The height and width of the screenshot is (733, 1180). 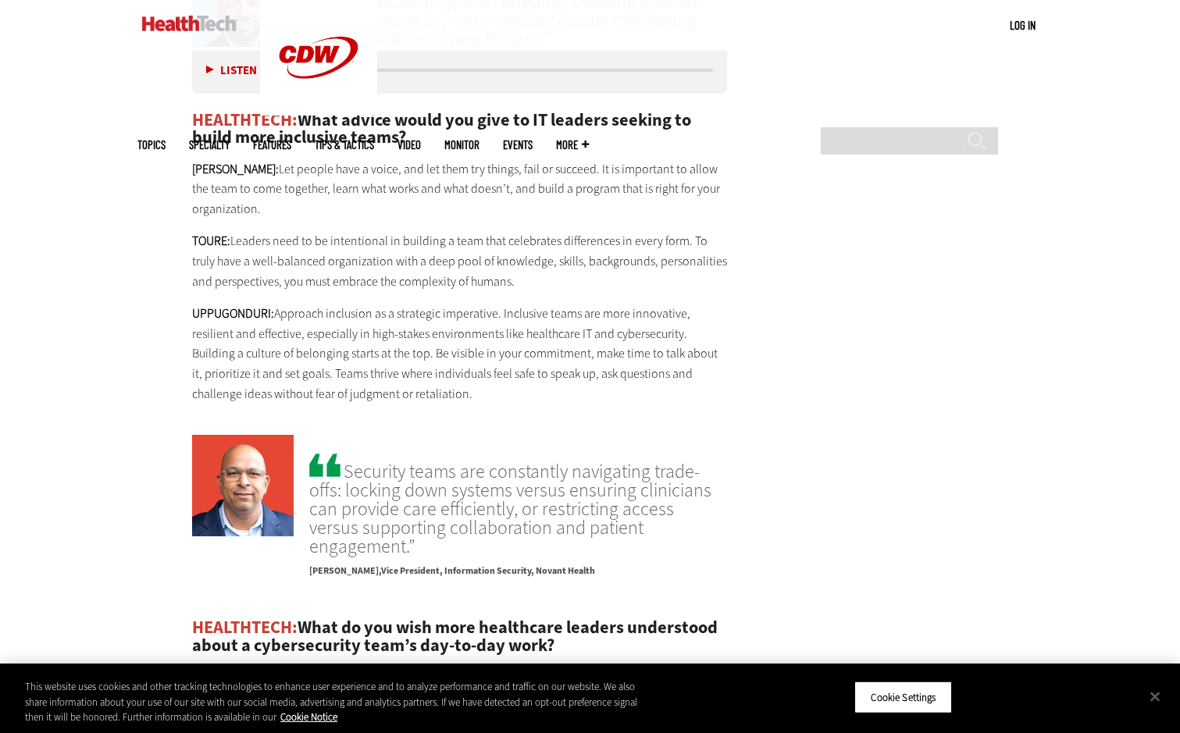 What do you see at coordinates (518, 503) in the screenshot?
I see `span: Security teams are constantly navigating trade-offs: locking down systems versus ensuring clinici...` at bounding box center [518, 503].